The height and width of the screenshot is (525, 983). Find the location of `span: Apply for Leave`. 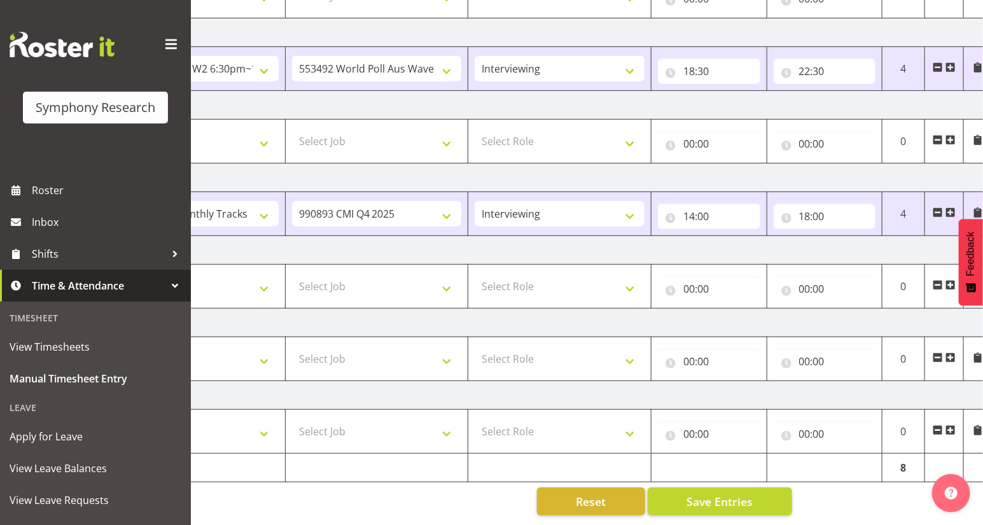

span: Apply for Leave is located at coordinates (95, 437).